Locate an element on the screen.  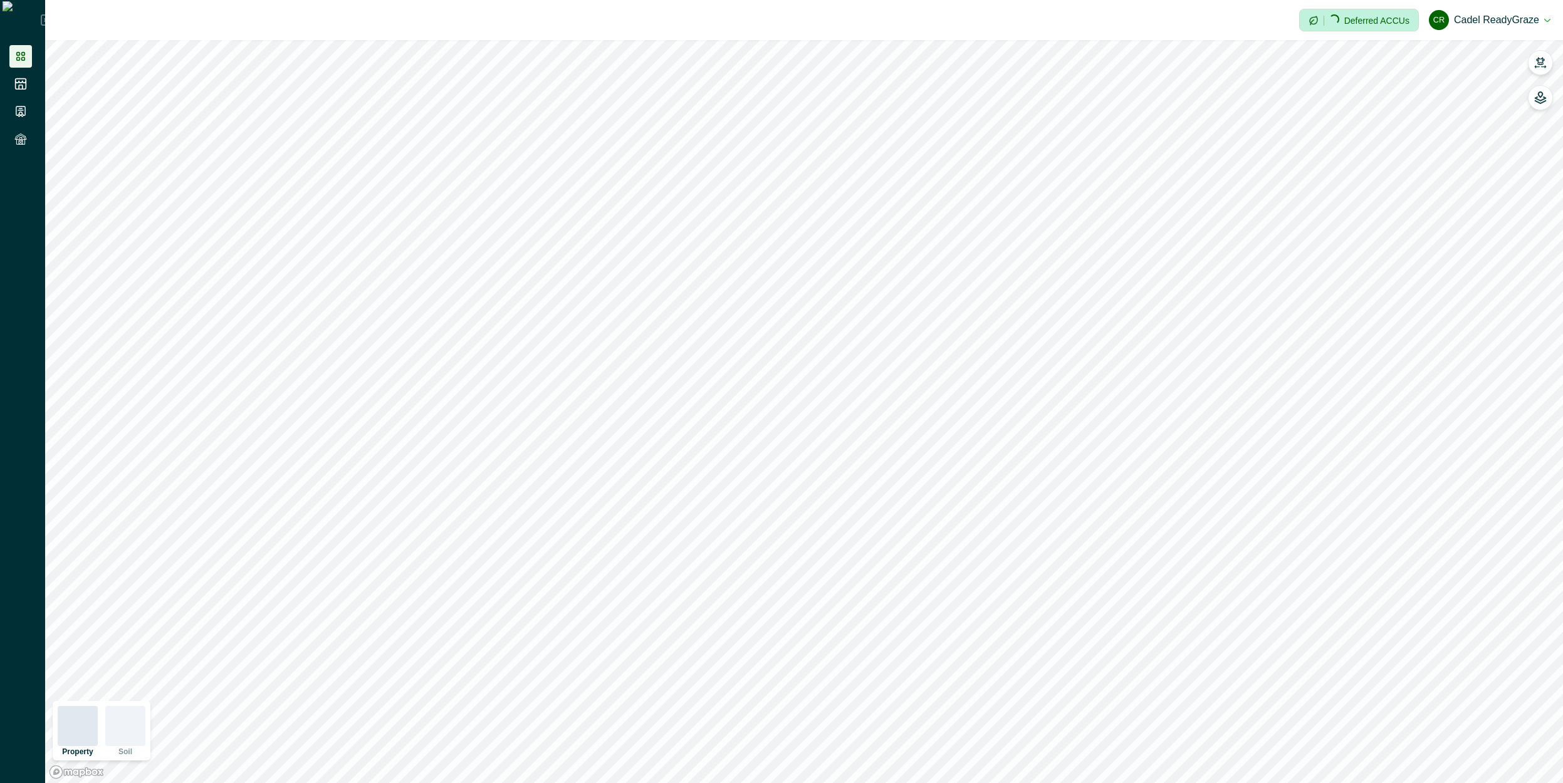
button: Cadel ReadyGrazeCadel ReadyGraze is located at coordinates (1490, 20).